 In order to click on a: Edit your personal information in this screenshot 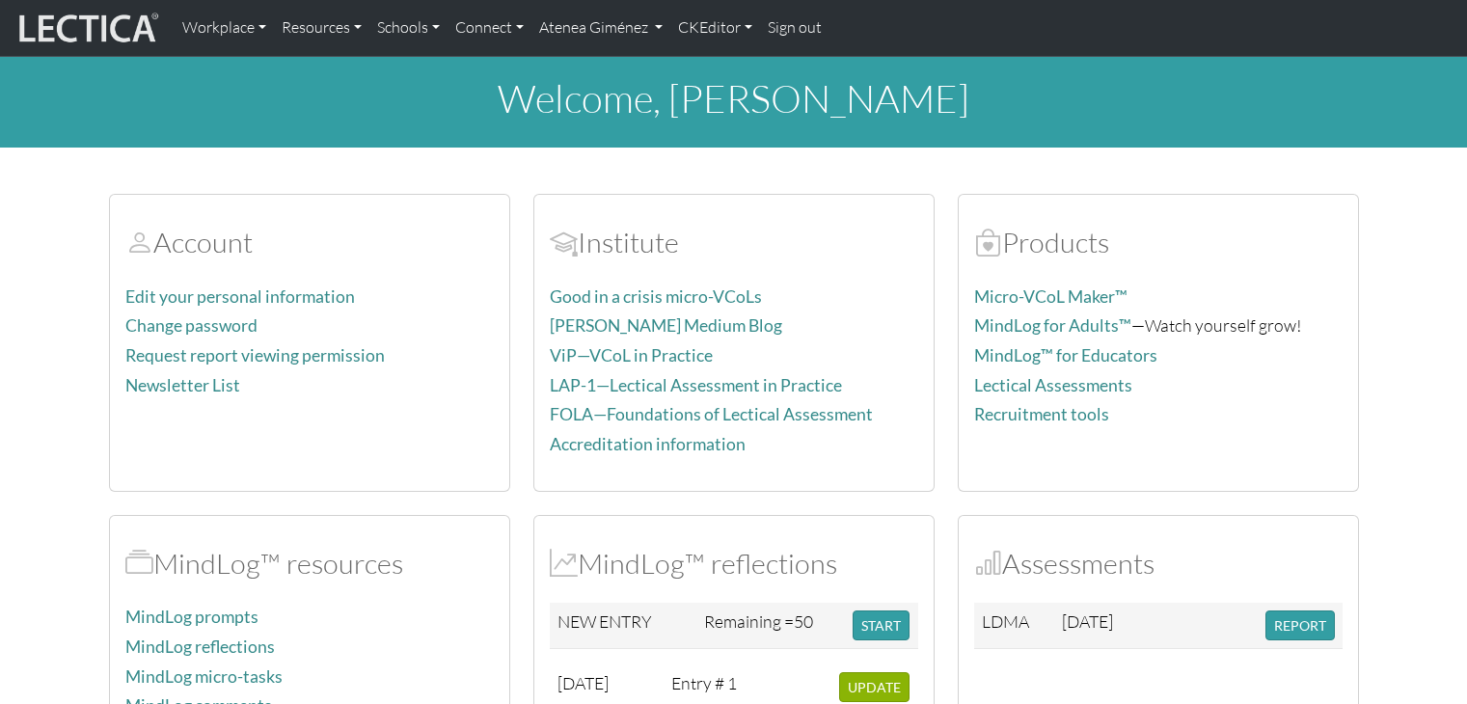, I will do `click(240, 296)`.